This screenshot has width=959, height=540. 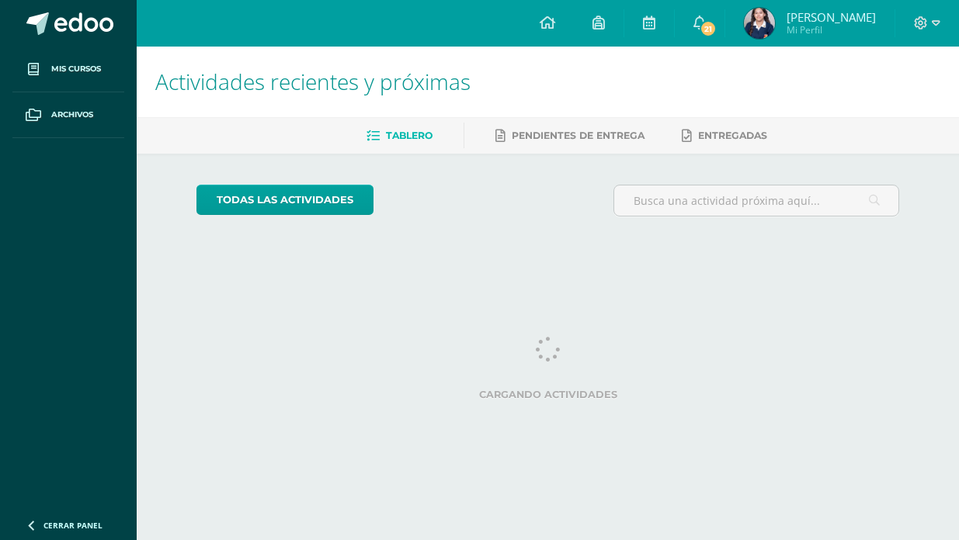 I want to click on label: Cargando actividades, so click(x=547, y=394).